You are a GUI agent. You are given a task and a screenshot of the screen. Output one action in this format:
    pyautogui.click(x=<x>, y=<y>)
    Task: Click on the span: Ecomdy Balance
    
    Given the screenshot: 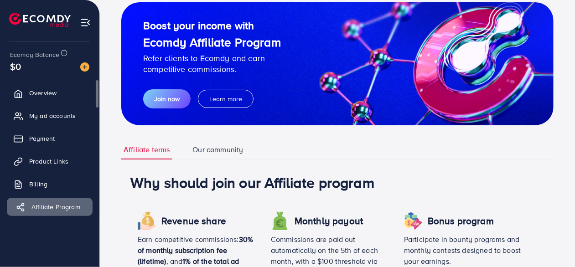 What is the action you would take?
    pyautogui.click(x=35, y=55)
    